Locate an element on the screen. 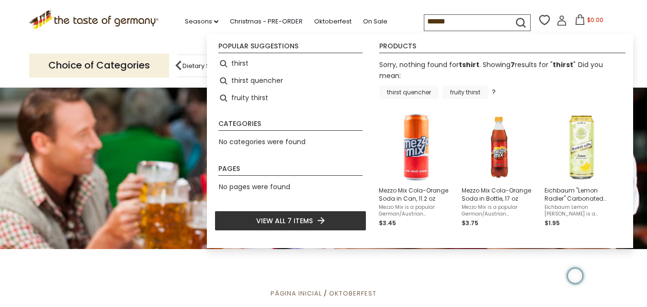  img: previous arrow is located at coordinates (179, 66).